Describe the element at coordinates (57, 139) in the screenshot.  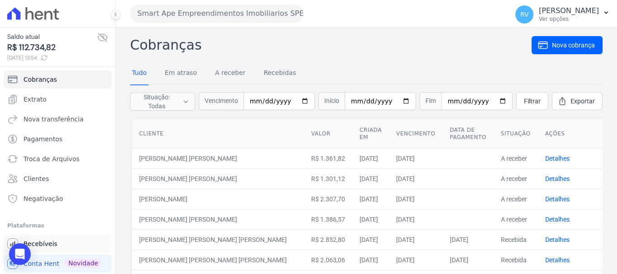
I see `a: Pagamentos` at that location.